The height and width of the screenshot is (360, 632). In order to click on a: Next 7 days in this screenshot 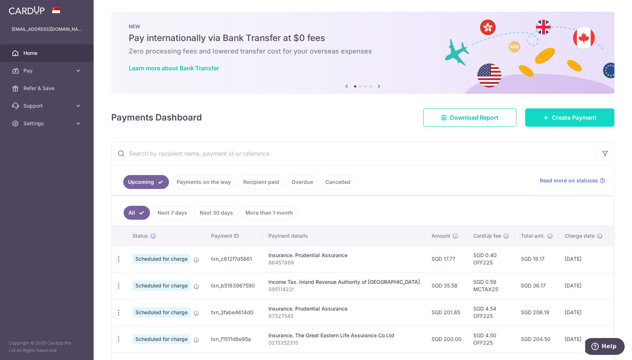, I will do `click(172, 213)`.